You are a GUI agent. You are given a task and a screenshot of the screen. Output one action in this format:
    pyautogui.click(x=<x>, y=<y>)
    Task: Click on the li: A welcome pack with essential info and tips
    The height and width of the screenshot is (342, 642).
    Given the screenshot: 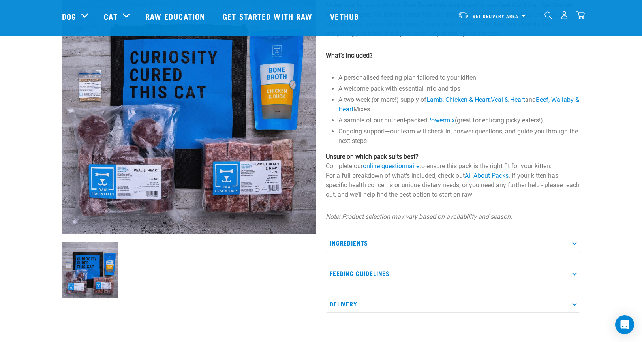 What is the action you would take?
    pyautogui.click(x=459, y=89)
    